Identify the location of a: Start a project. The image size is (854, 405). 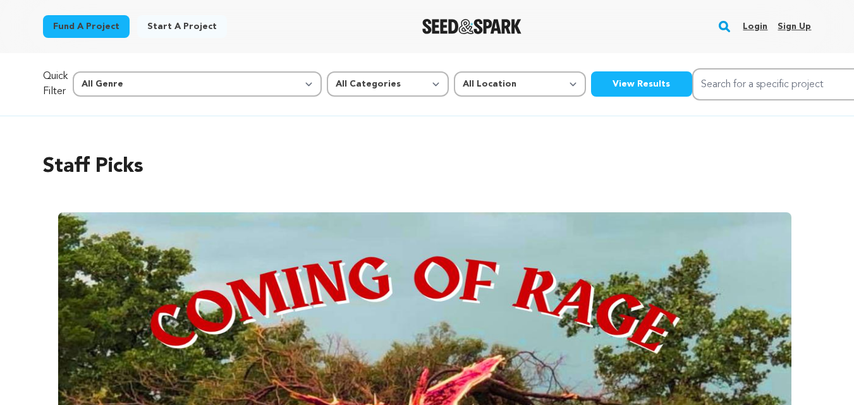
(182, 27).